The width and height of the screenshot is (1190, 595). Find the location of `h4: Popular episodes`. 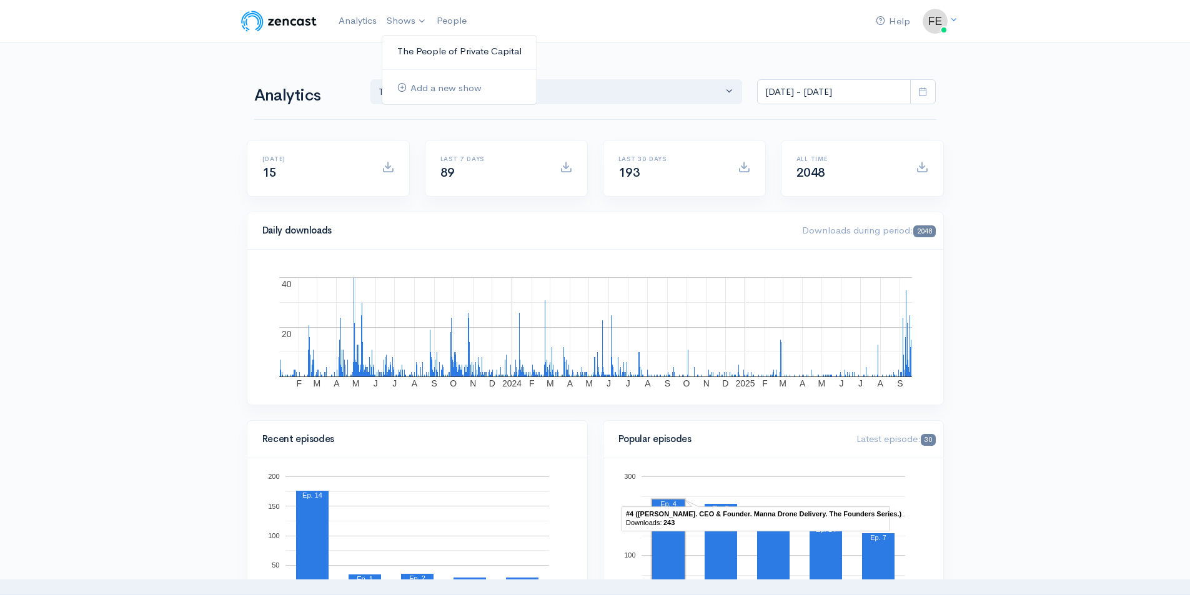

h4: Popular episodes is located at coordinates (730, 439).